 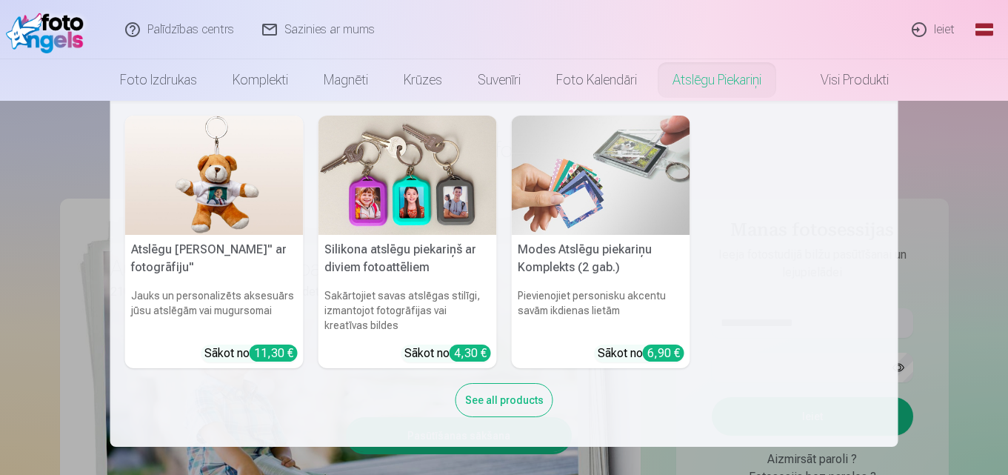 What do you see at coordinates (601, 241) in the screenshot?
I see `a: Modes Atslēgu piekariņu Komplekts (2 gab.)Modes Atslēgu piekariņu Komplekts (2 gab.)Pievienojiet ...` at bounding box center [601, 241].